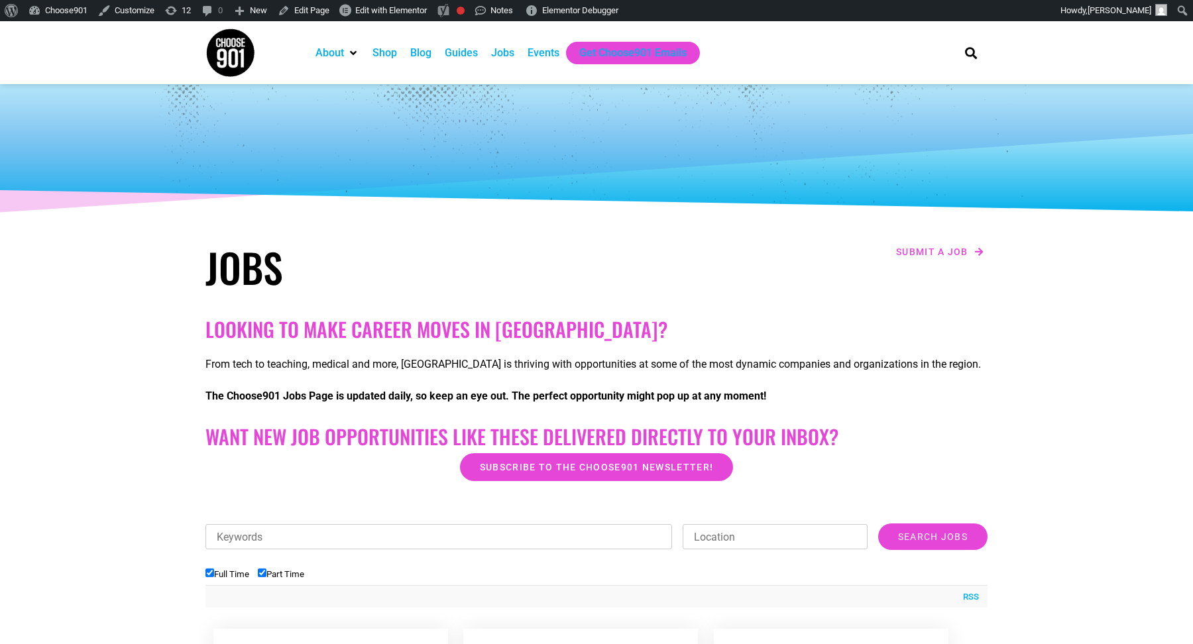 The width and height of the screenshot is (1193, 644). I want to click on div: Needs improvement, so click(461, 11).